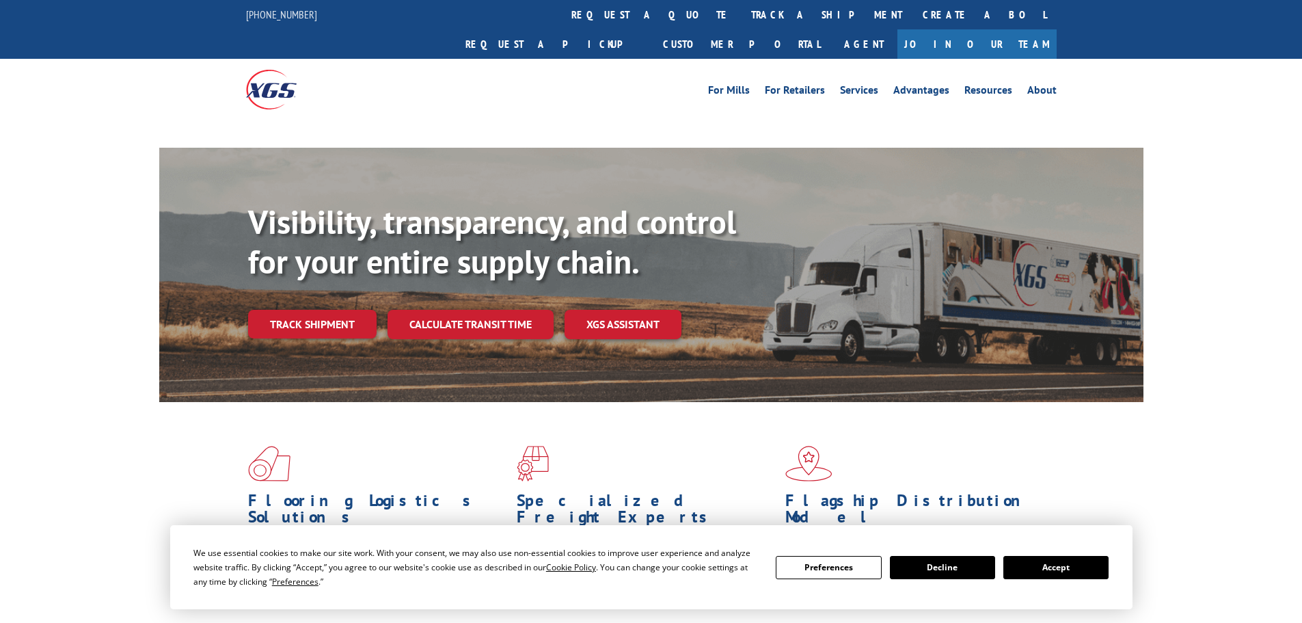 This screenshot has height=623, width=1302. What do you see at coordinates (651, 567) in the screenshot?
I see `div: Cookie Consent Prompt` at bounding box center [651, 567].